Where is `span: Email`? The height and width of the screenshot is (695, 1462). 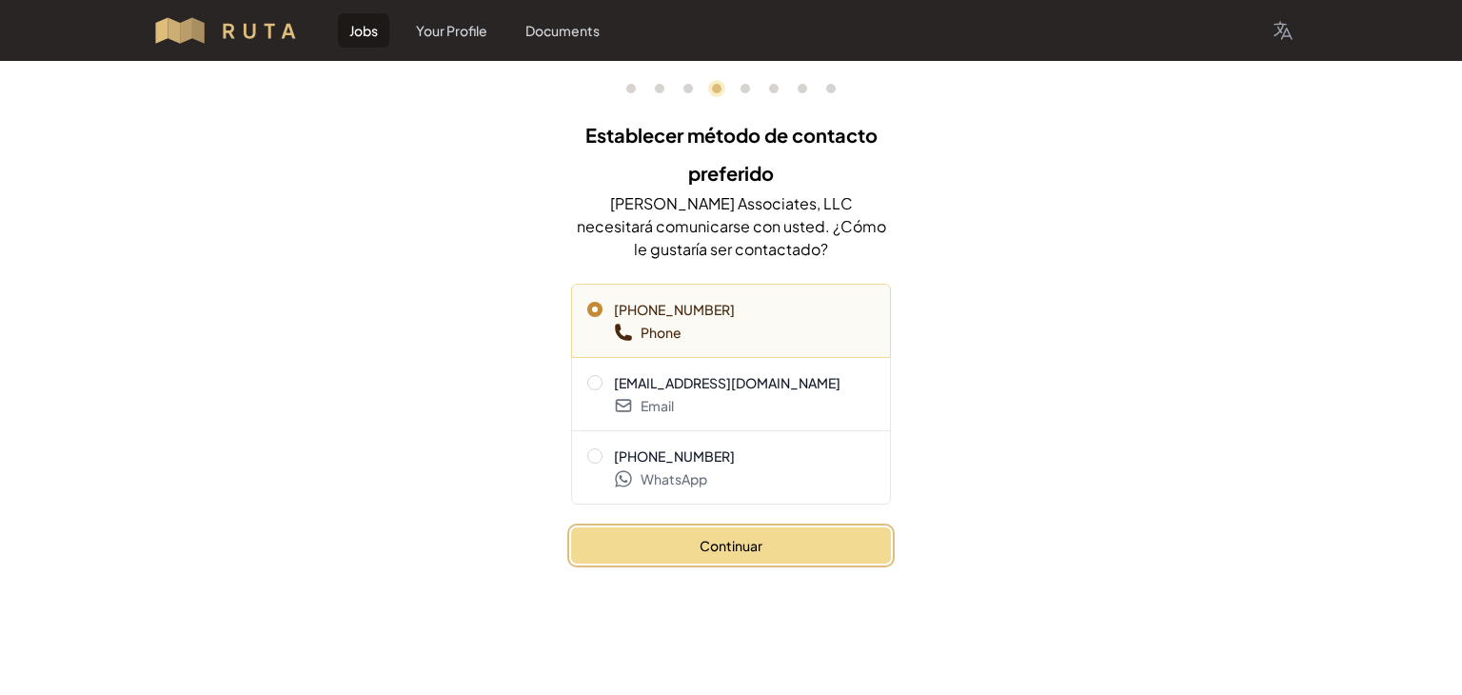
span: Email is located at coordinates (744, 405).